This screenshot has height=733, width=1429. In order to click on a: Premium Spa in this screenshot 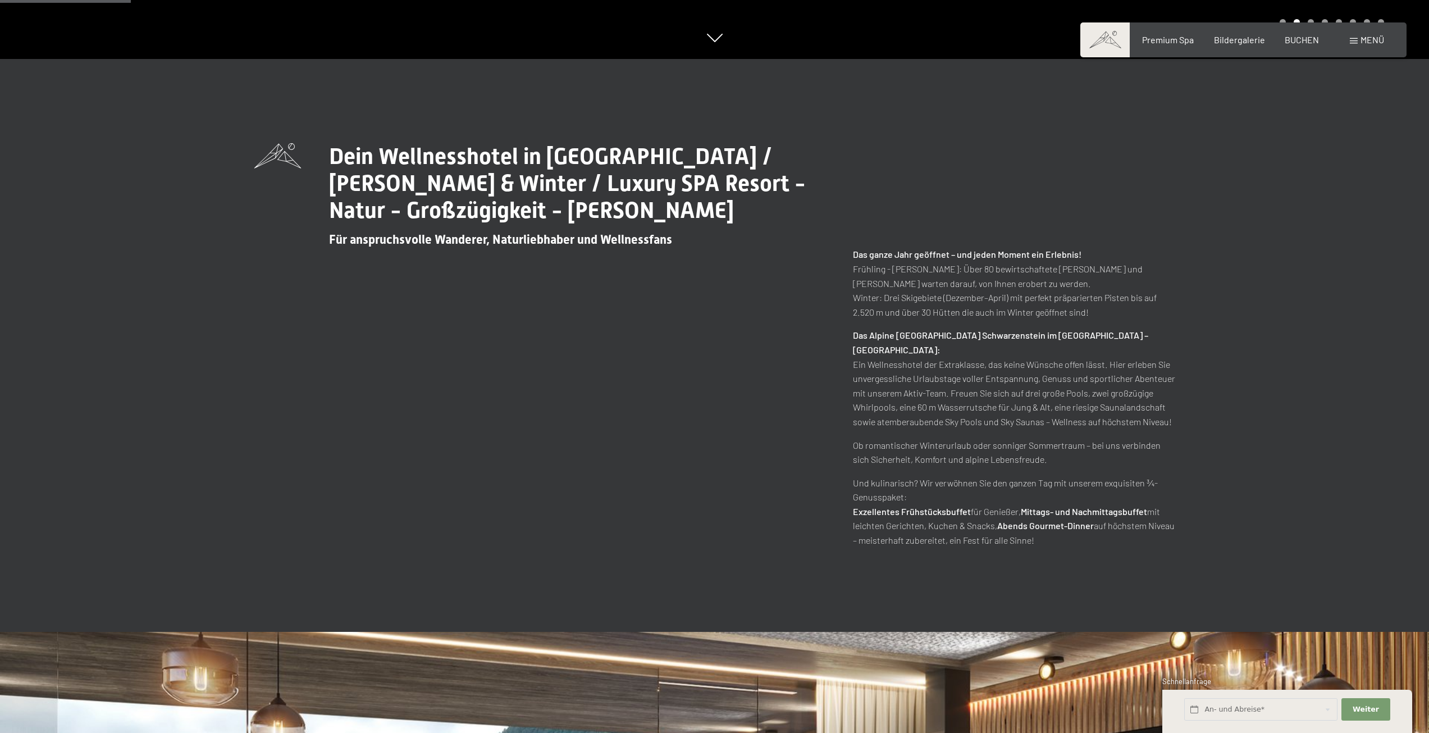, I will do `click(1168, 39)`.